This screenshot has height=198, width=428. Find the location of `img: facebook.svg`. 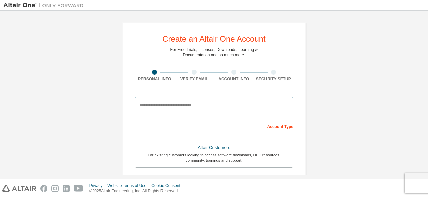

img: facebook.svg is located at coordinates (44, 188).